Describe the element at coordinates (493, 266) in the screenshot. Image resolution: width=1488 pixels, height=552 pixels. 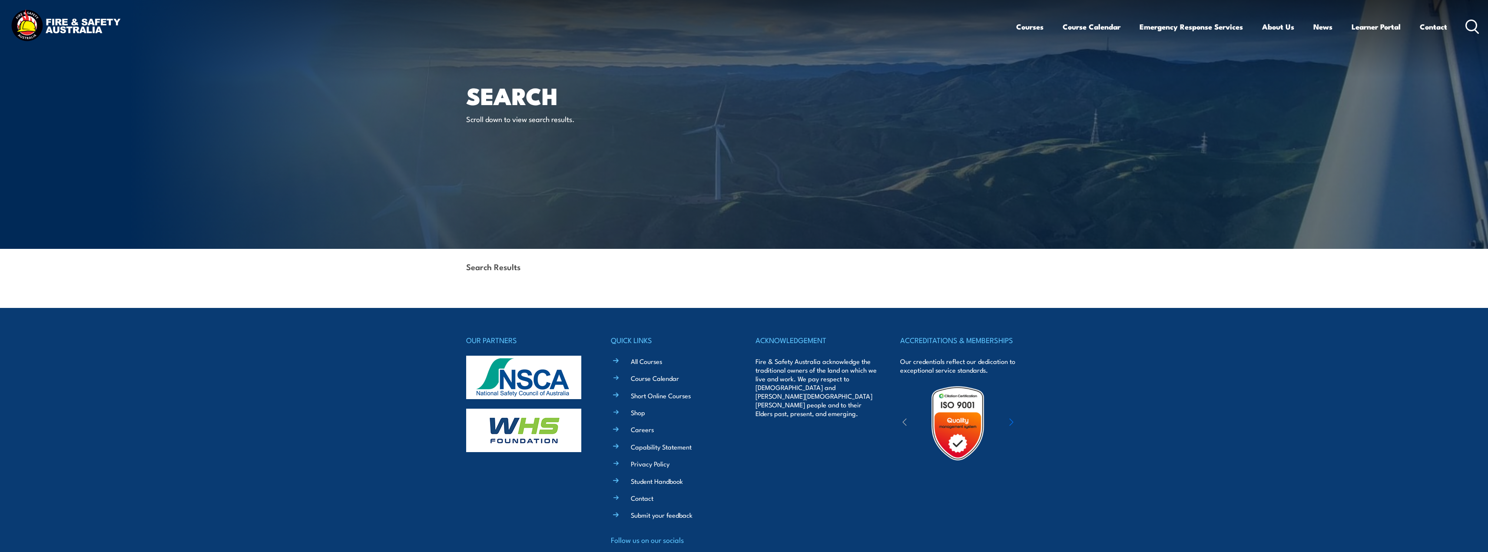
I see `strong: Search Results` at that location.